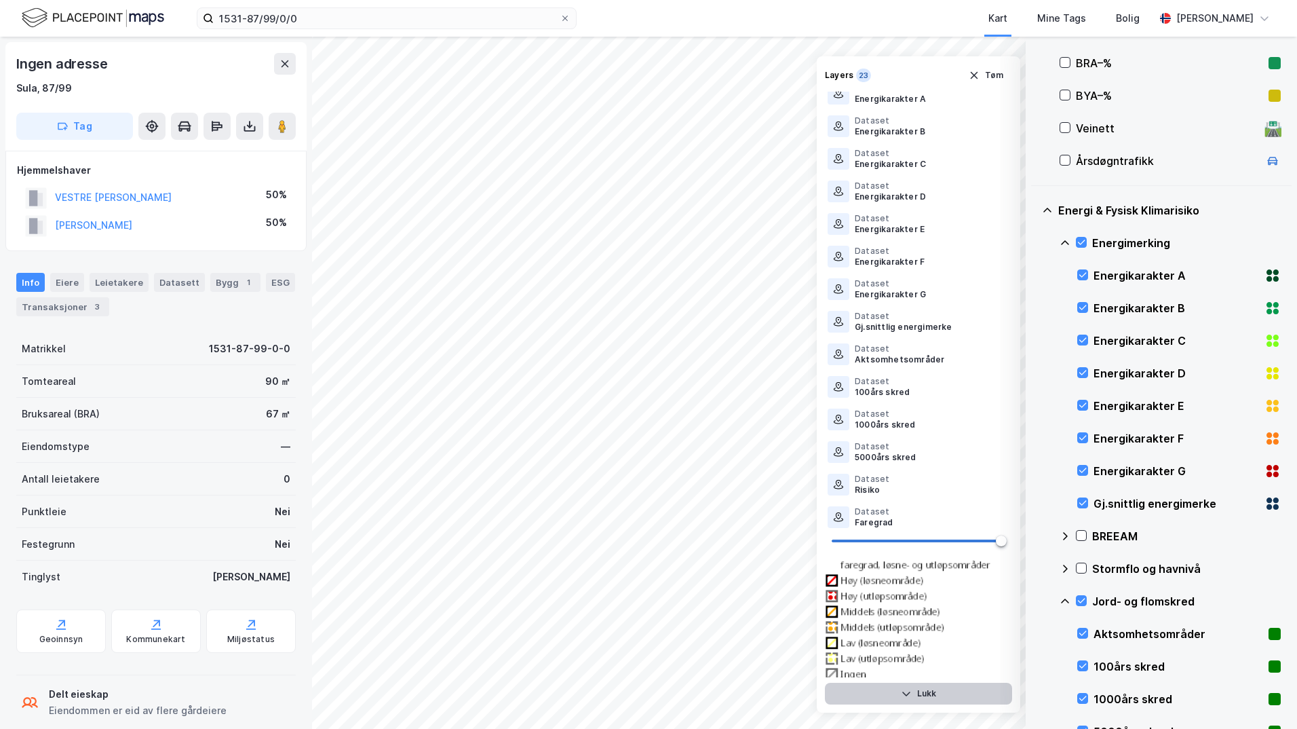 The width and height of the screenshot is (1297, 729). Describe the element at coordinates (41, 577) in the screenshot. I see `div: Tinglyst` at that location.